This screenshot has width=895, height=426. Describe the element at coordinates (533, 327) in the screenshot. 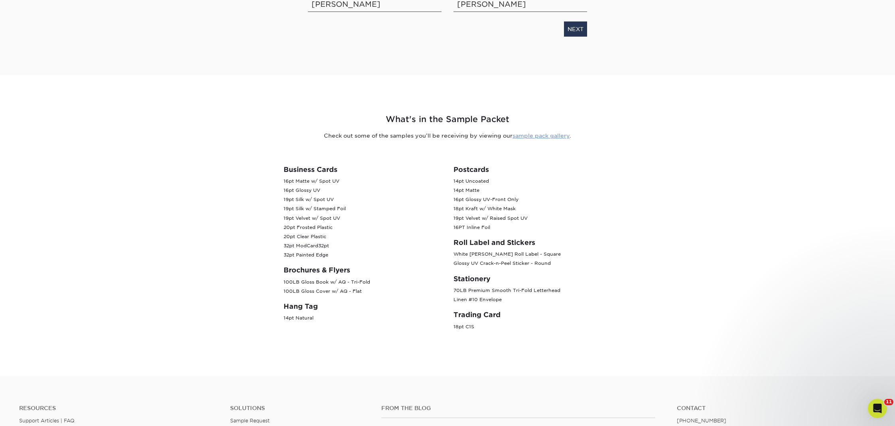

I see `p: 18pt C1S` at that location.